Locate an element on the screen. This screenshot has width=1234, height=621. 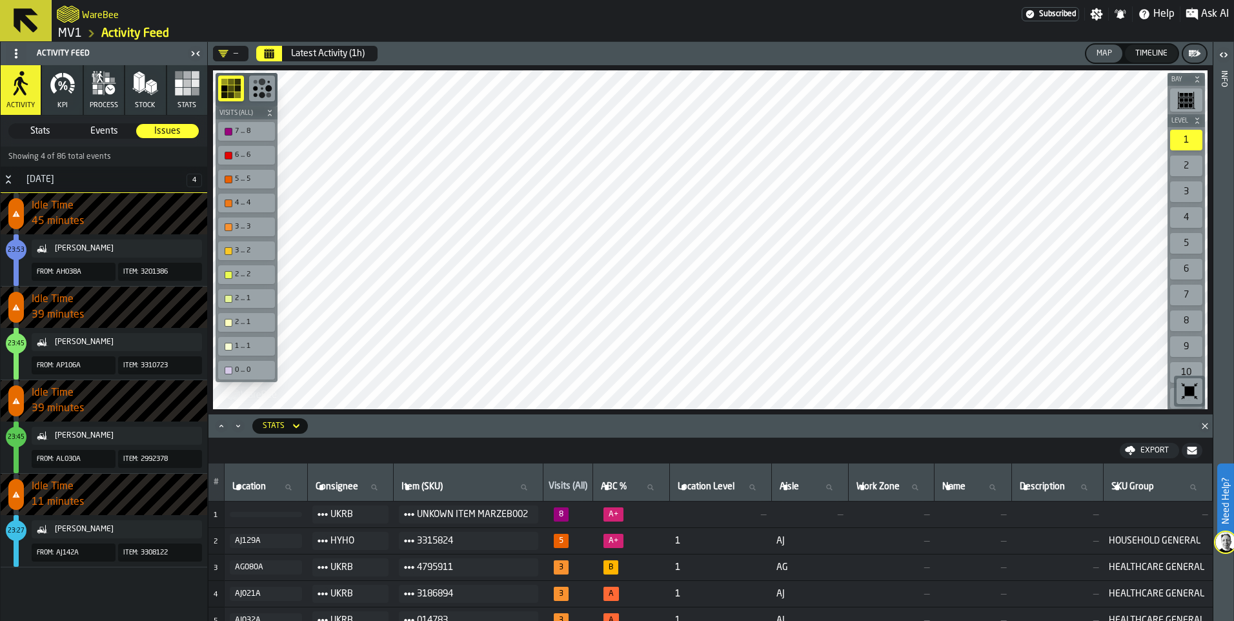
button: button- is located at coordinates (1186, 121).